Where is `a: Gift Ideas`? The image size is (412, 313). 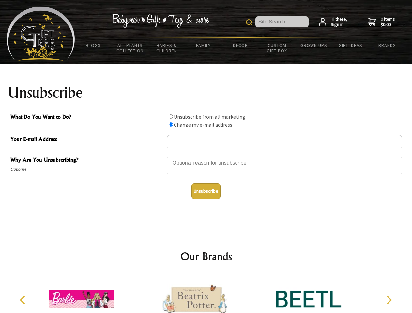 a: Gift Ideas is located at coordinates (351, 45).